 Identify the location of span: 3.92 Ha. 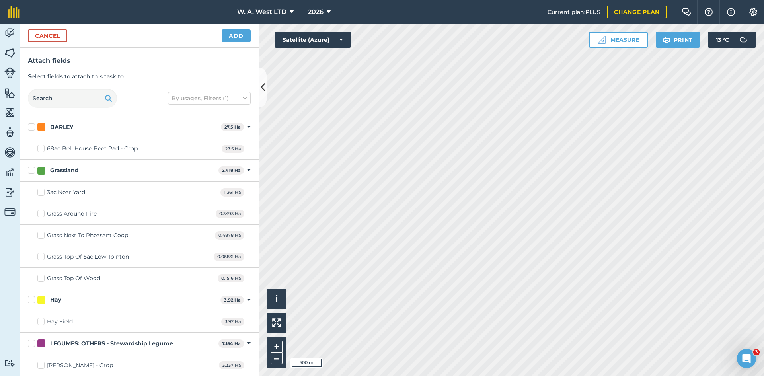
(233, 321).